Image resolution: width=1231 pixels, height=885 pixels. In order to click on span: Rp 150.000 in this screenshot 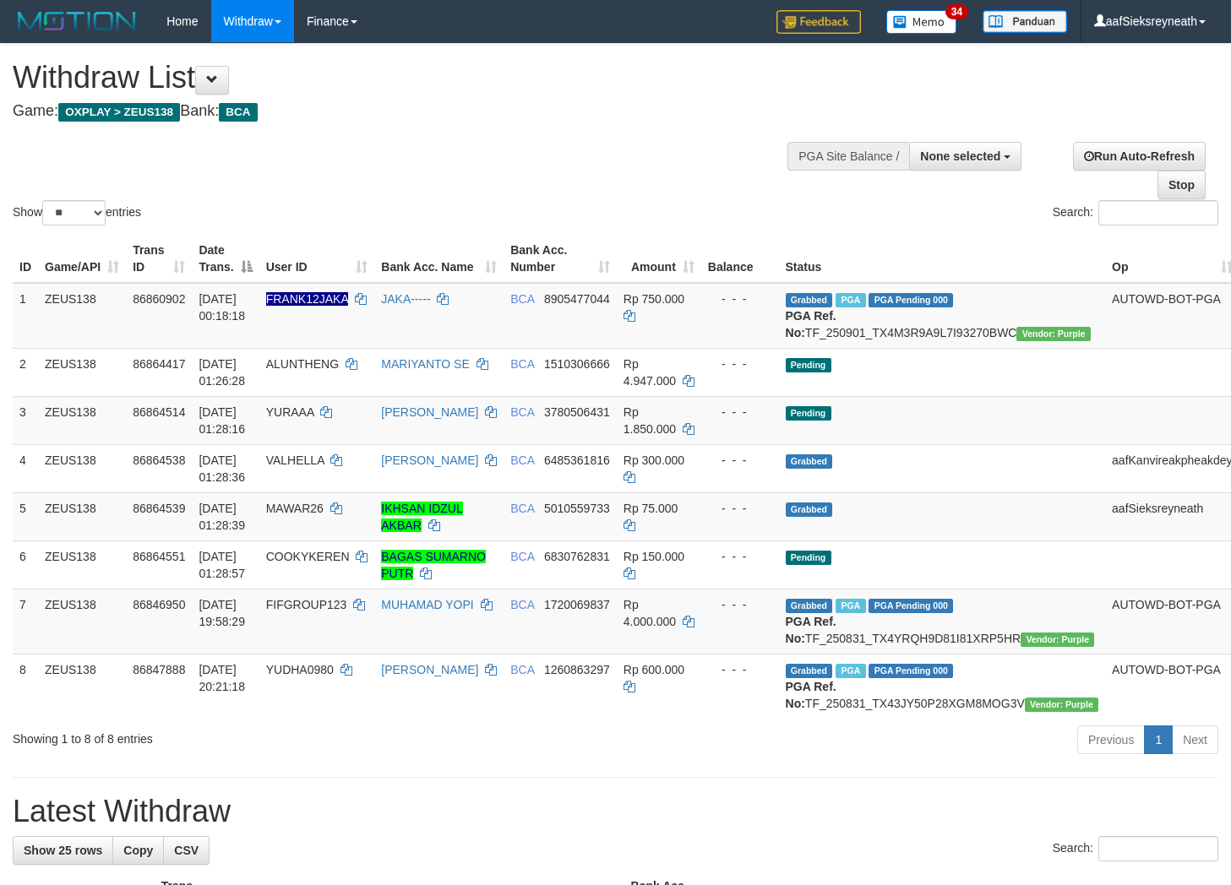, I will do `click(654, 557)`.